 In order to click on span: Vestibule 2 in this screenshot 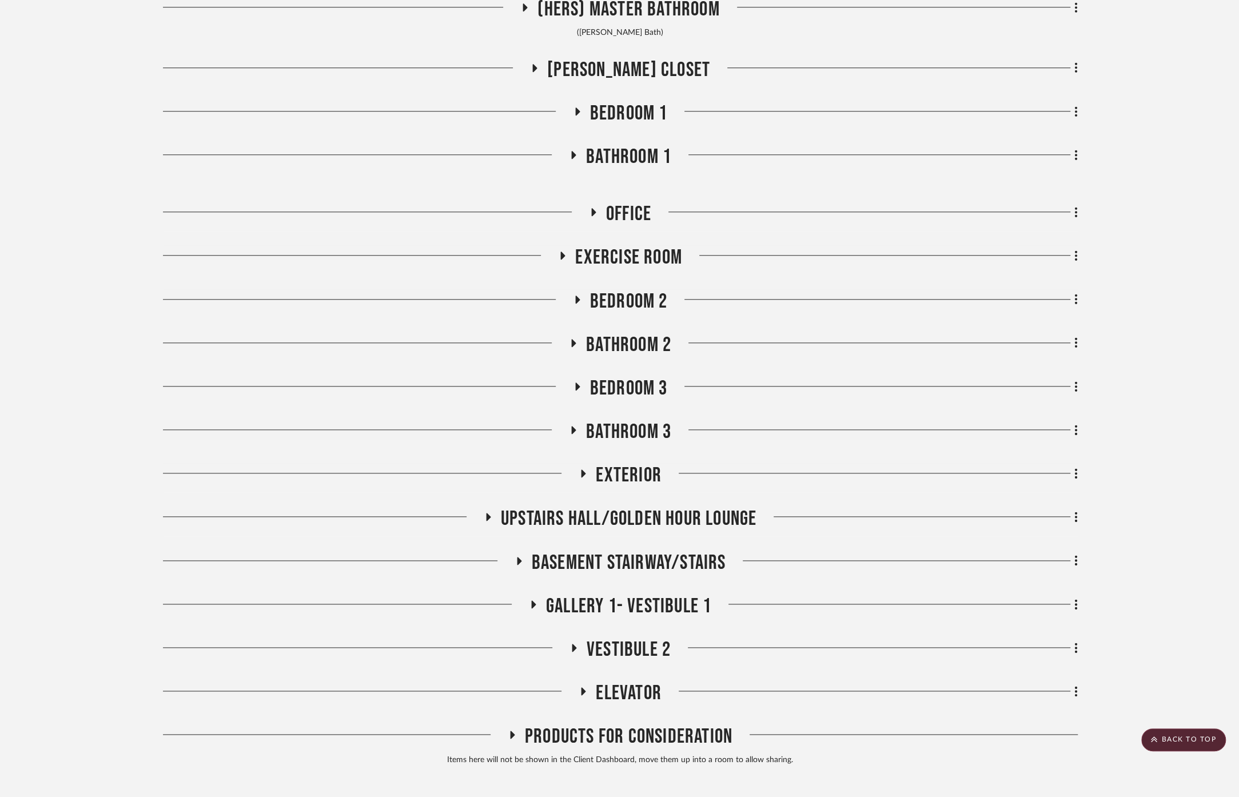, I will do `click(629, 650)`.